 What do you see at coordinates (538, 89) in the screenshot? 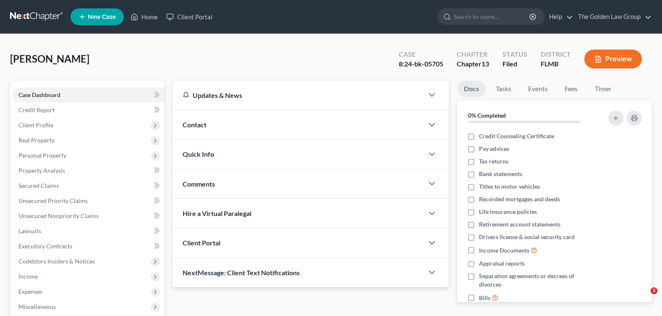
I see `a: Events` at bounding box center [538, 89].